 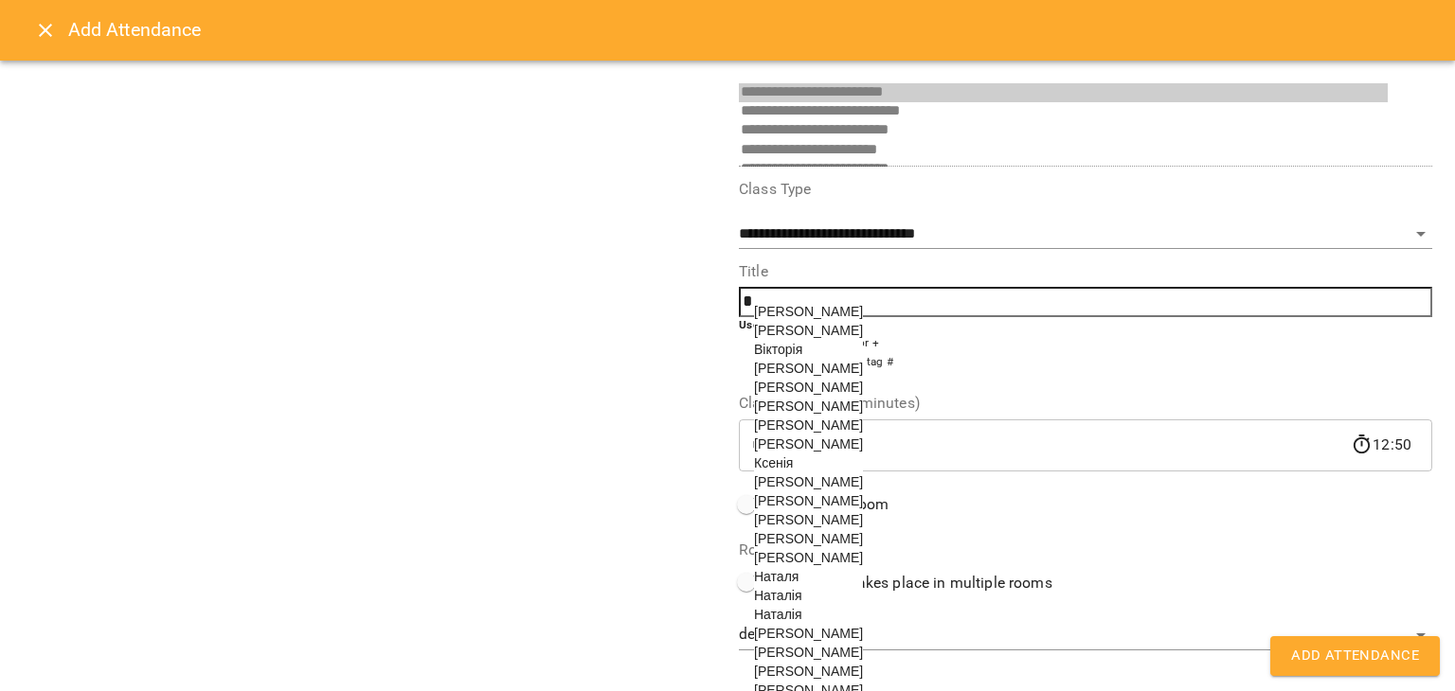 I want to click on span: Add Attendance, so click(x=1354, y=656).